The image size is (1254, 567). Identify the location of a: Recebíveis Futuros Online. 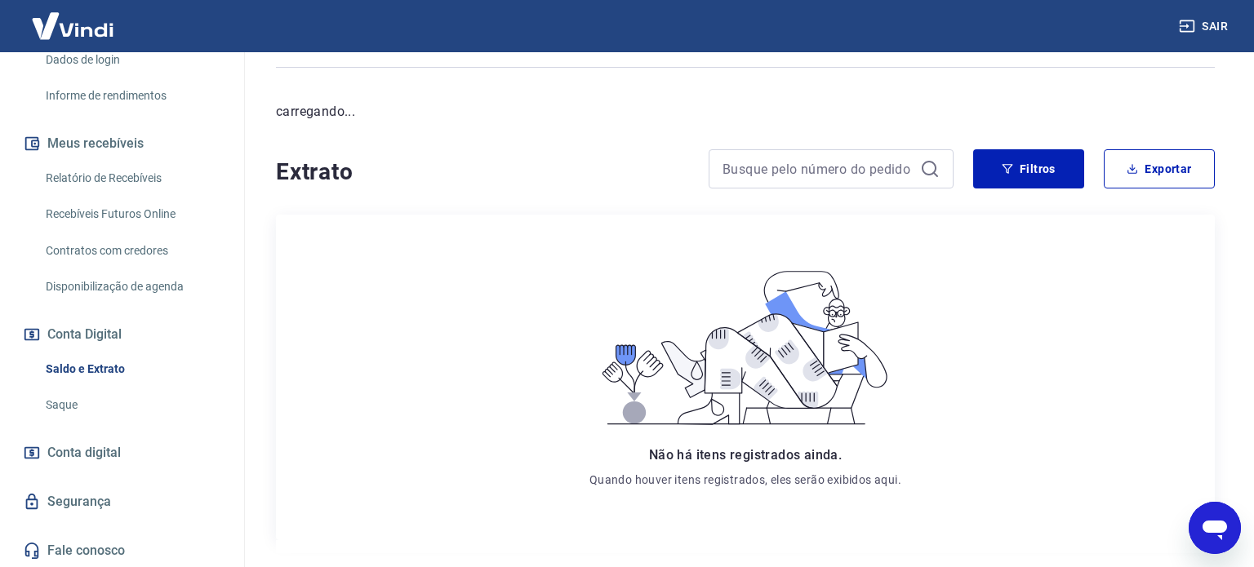
(131, 214).